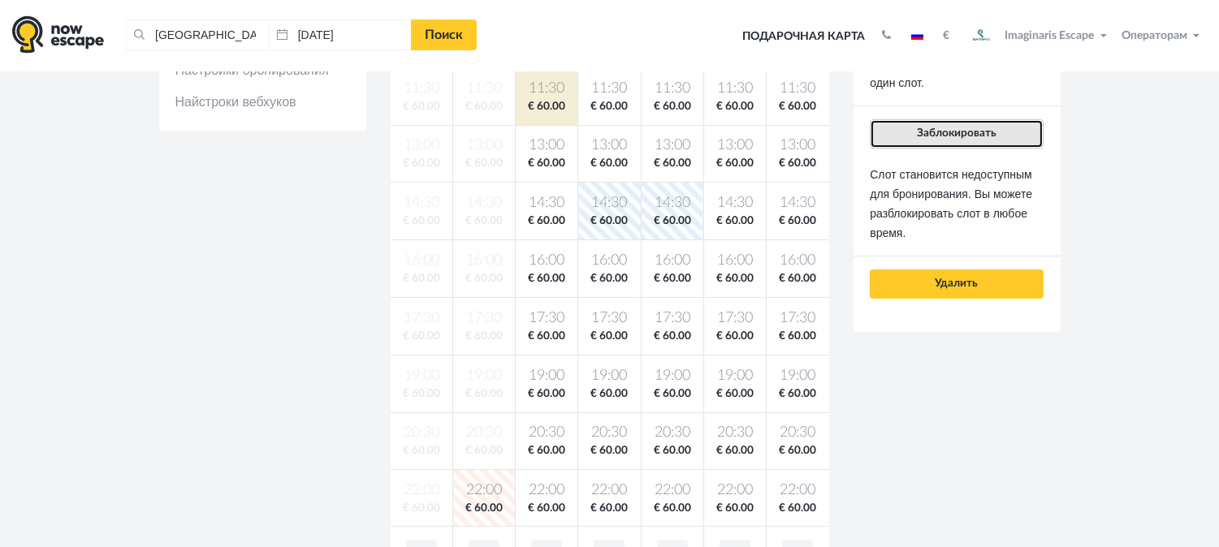  I want to click on a: Подарочная карта, so click(803, 37).